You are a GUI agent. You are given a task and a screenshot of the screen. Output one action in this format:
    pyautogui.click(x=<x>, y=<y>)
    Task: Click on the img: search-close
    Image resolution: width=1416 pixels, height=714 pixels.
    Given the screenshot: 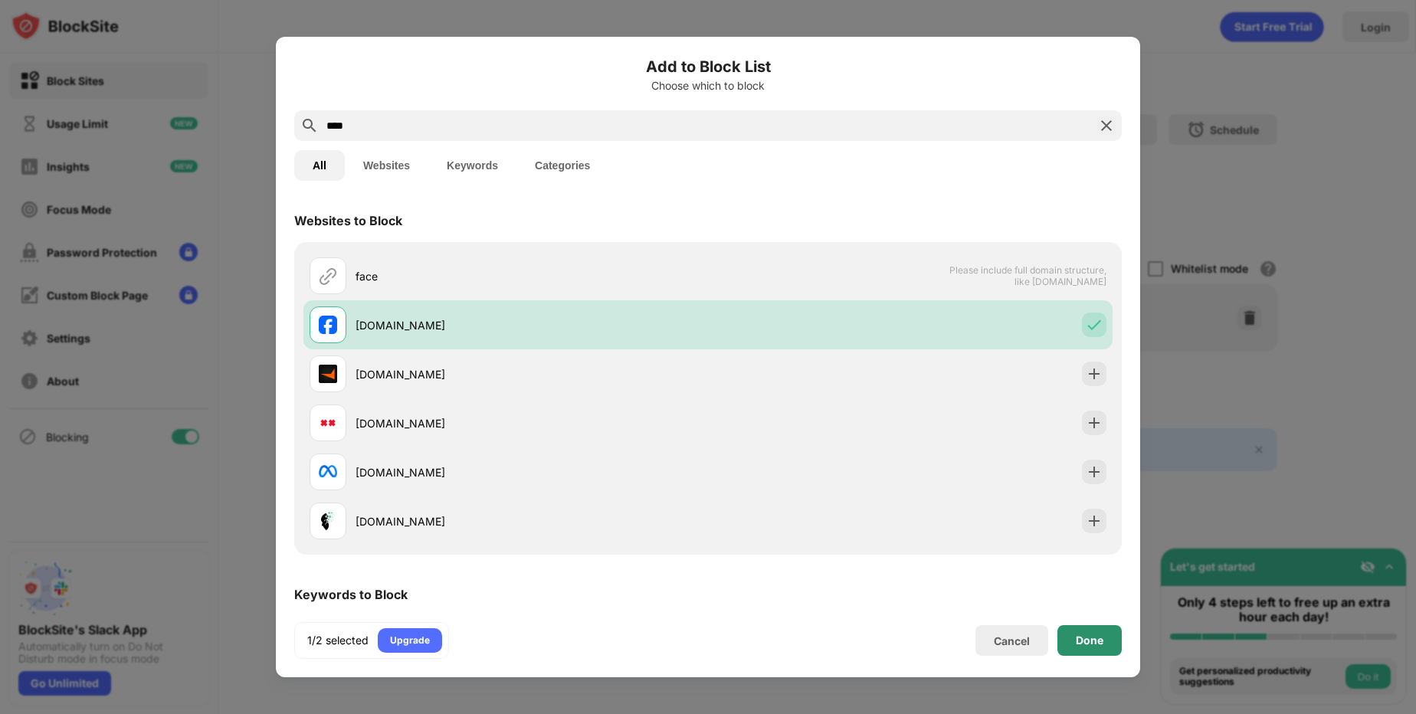 What is the action you would take?
    pyautogui.click(x=1106, y=126)
    